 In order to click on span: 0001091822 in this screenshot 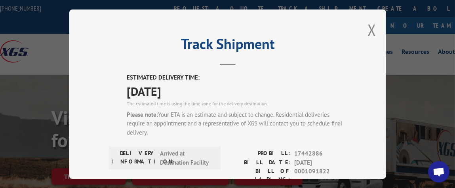, I will do `click(321, 176)`.